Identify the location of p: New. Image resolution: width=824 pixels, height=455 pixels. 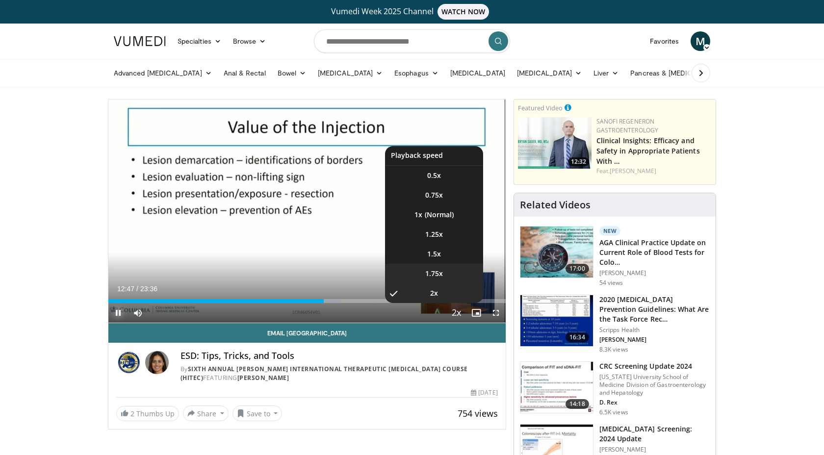
(610, 231).